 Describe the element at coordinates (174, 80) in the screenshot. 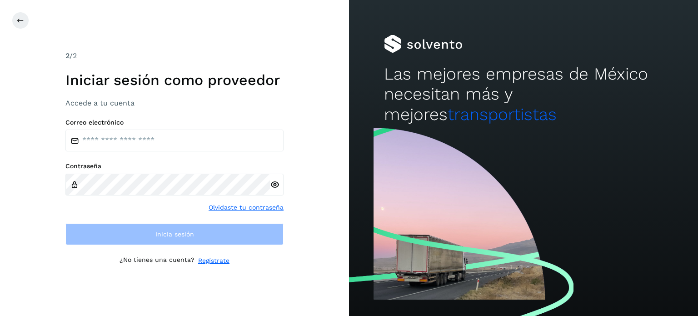

I see `h1: Iniciar sesión como proveedor` at that location.